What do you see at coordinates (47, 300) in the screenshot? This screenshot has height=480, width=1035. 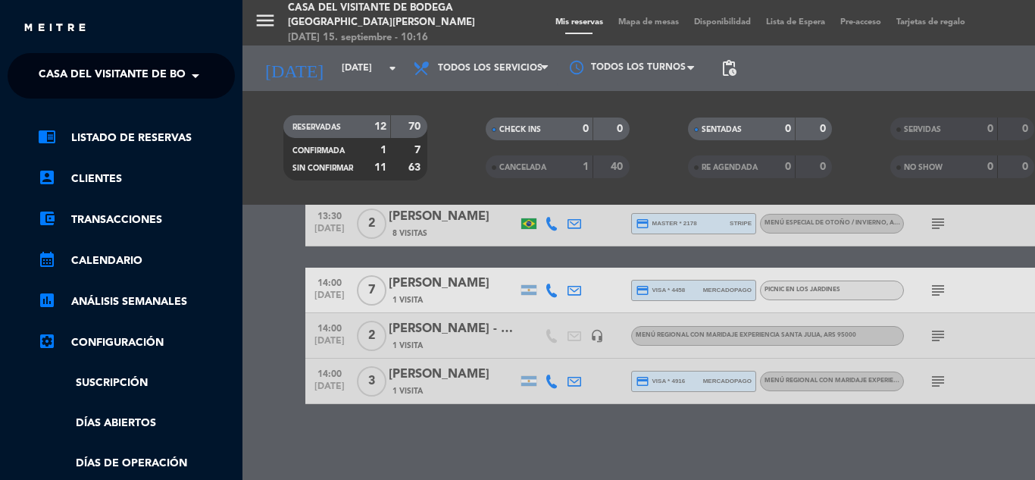 I see `i: assessment` at bounding box center [47, 300].